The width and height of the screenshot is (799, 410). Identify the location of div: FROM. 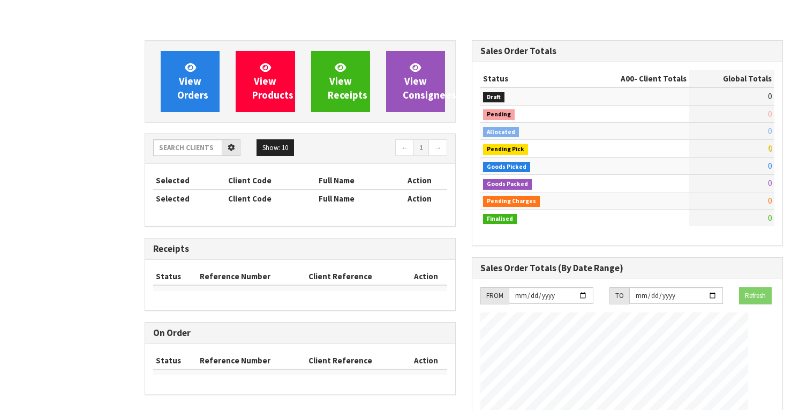
(495, 296).